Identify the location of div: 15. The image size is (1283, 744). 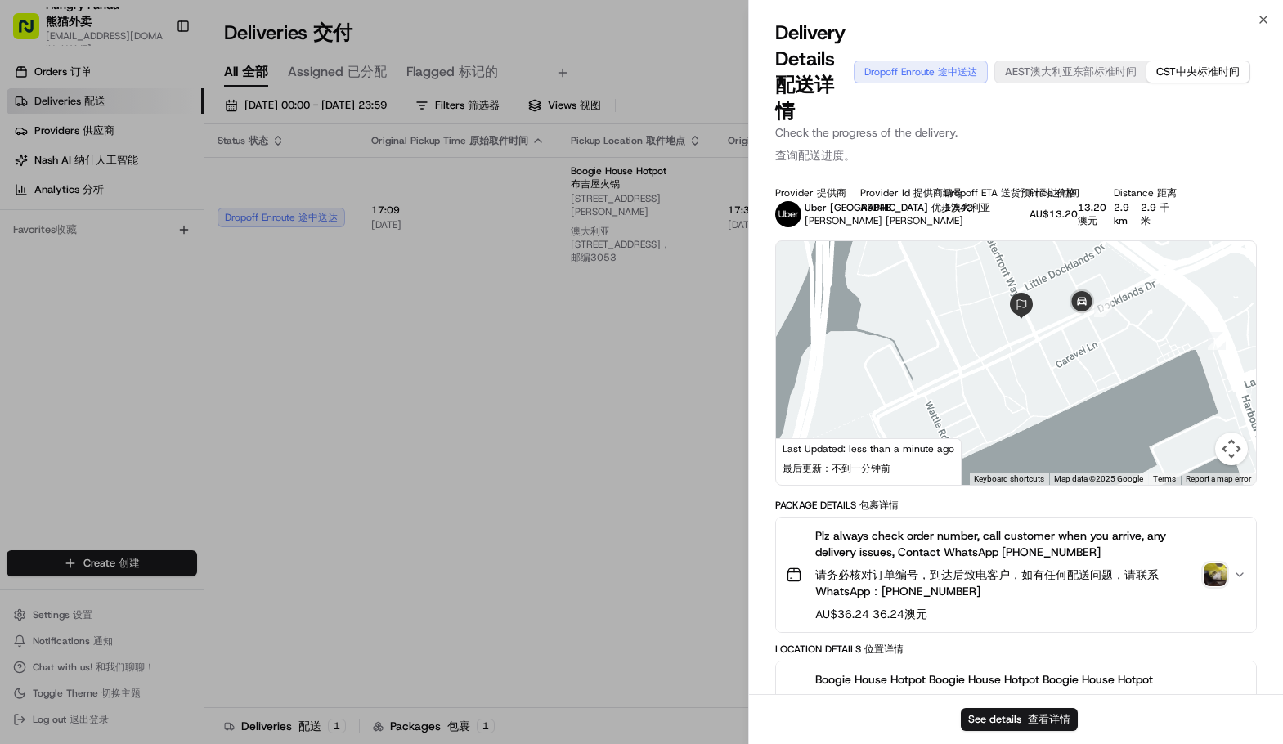
(1216, 341).